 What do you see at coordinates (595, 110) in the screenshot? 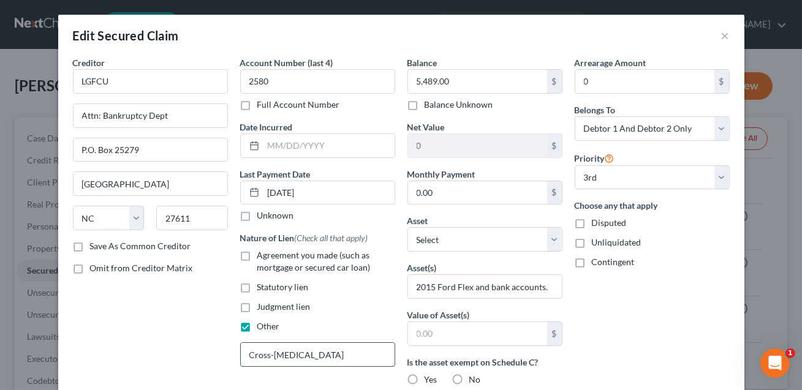
I see `span: Belongs To` at bounding box center [595, 110].